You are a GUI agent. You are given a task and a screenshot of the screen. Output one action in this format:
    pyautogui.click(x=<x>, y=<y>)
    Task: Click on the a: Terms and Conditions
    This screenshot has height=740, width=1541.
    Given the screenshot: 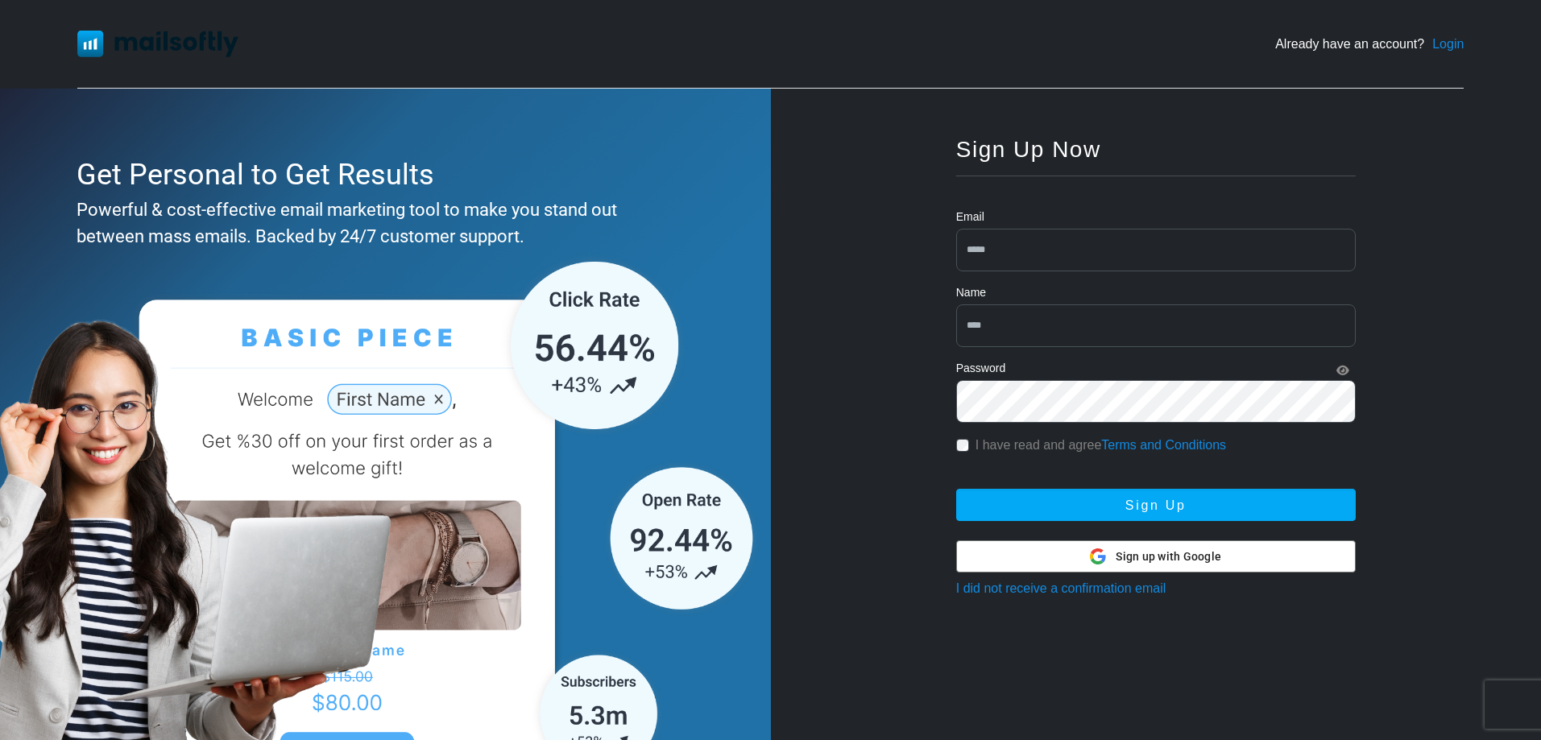 What is the action you would take?
    pyautogui.click(x=1163, y=445)
    